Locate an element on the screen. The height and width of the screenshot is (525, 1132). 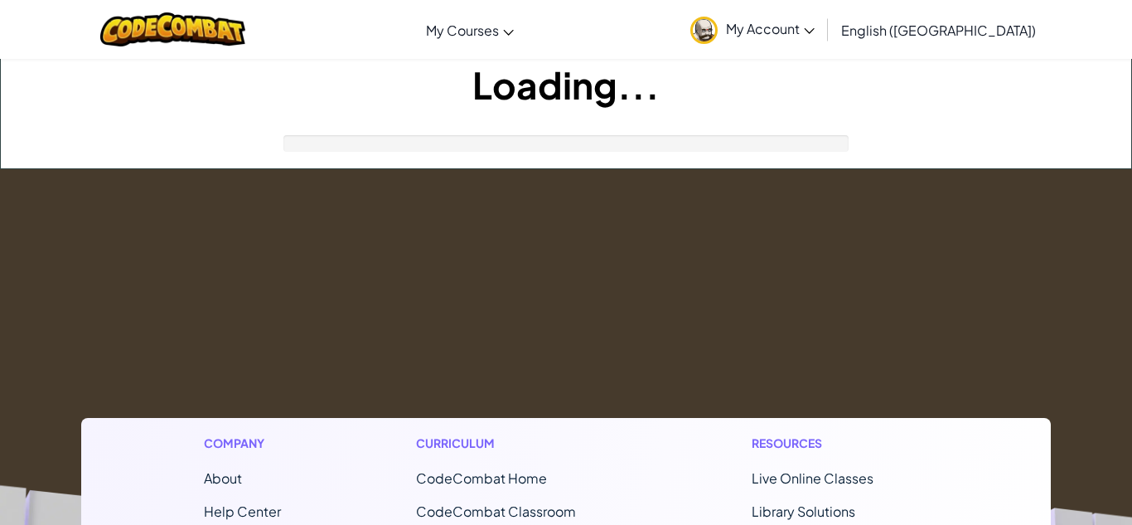
span: CodeCombat Home is located at coordinates (481, 477).